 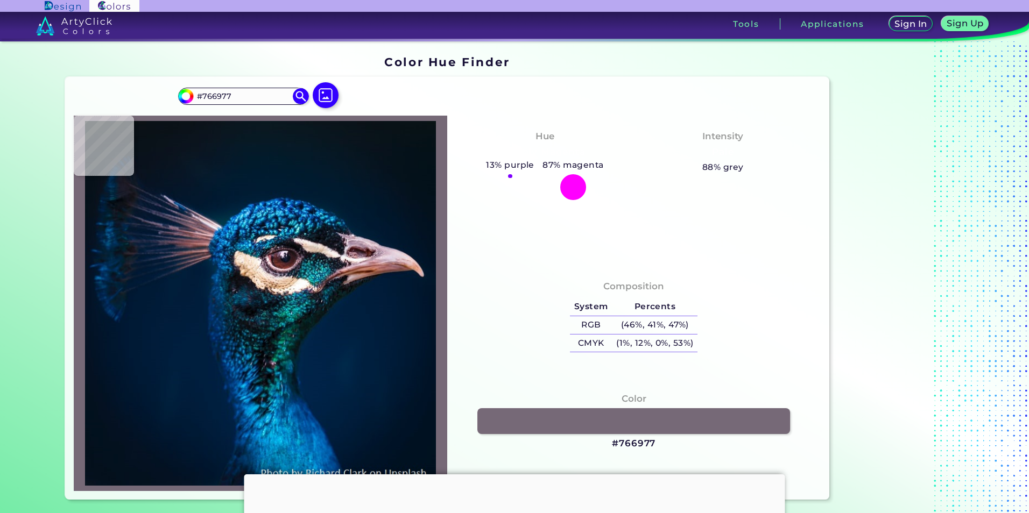 I want to click on h3: Purply Magenta, so click(x=545, y=152).